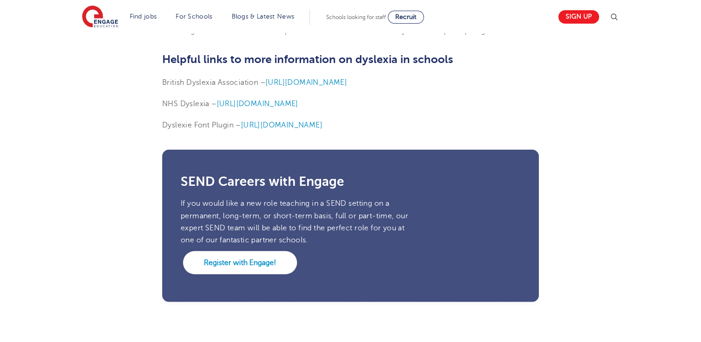  What do you see at coordinates (307, 59) in the screenshot?
I see `b: Helpful links to more information on dyslexia in schools` at bounding box center [307, 59].